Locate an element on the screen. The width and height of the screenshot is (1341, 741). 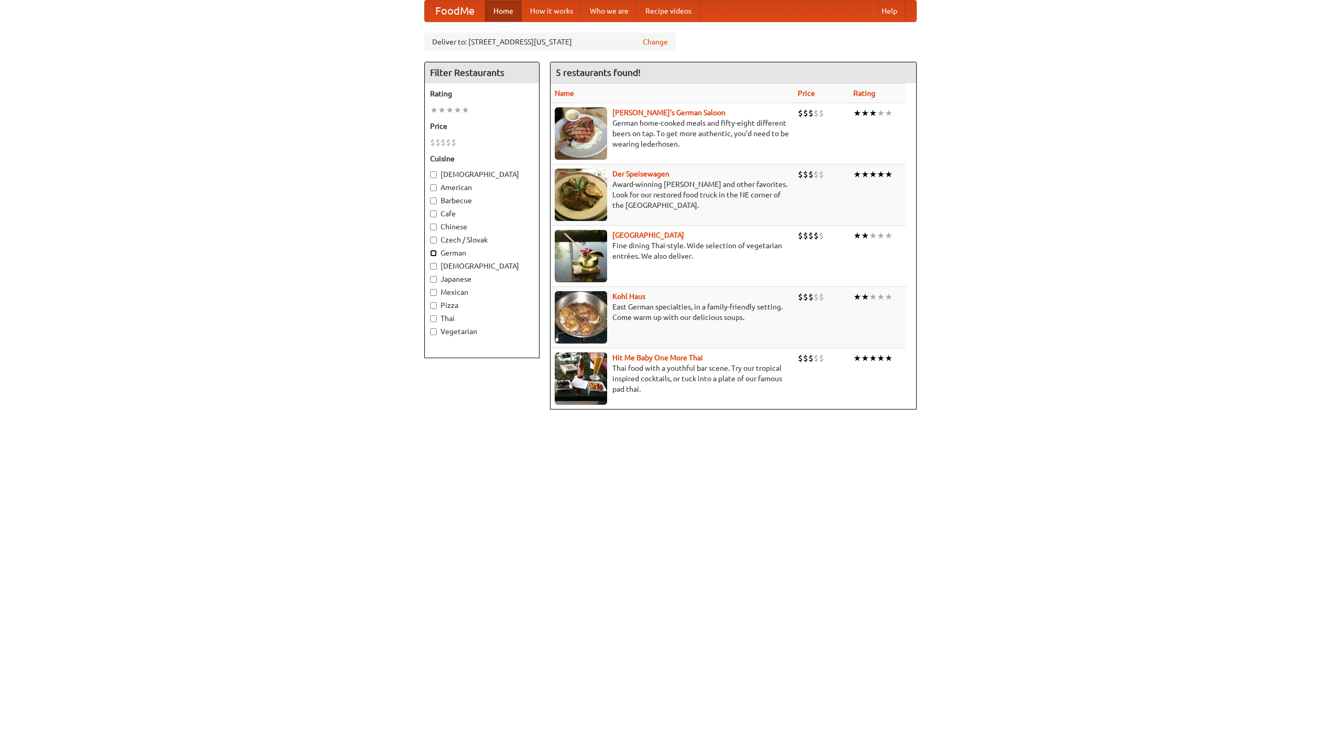
label: Thai is located at coordinates (482, 319).